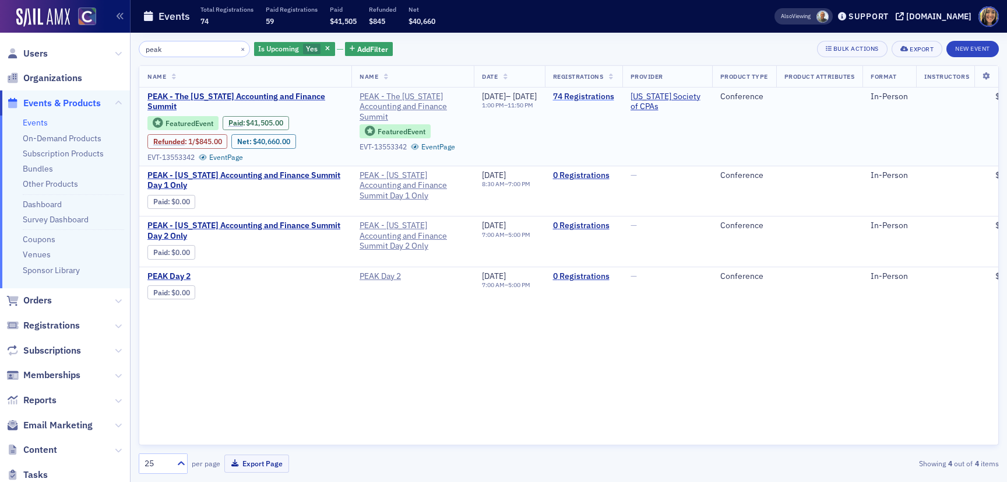 The image size is (1007, 482). I want to click on p: Paid, so click(343, 9).